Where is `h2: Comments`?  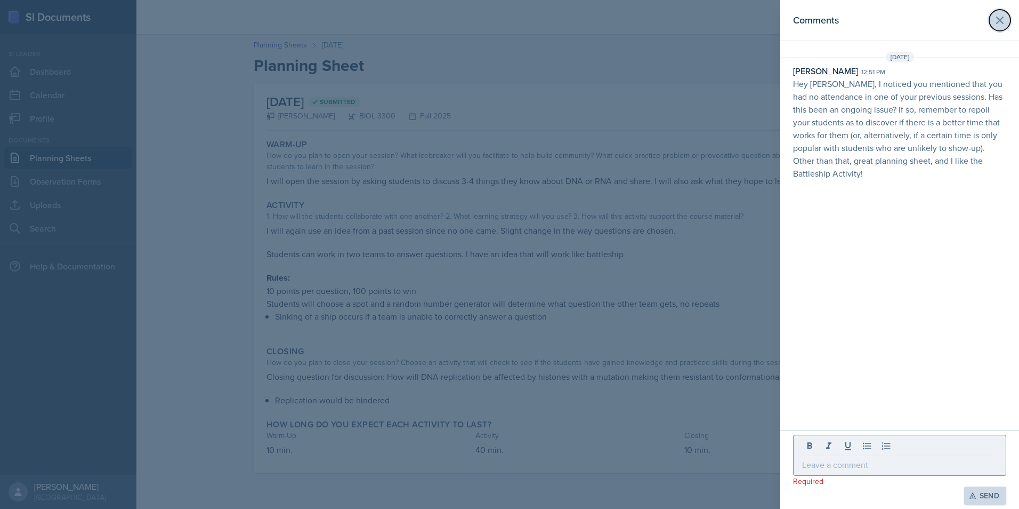 h2: Comments is located at coordinates (816, 20).